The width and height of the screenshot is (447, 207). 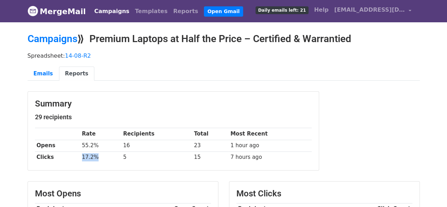 I want to click on th: Total, so click(x=210, y=134).